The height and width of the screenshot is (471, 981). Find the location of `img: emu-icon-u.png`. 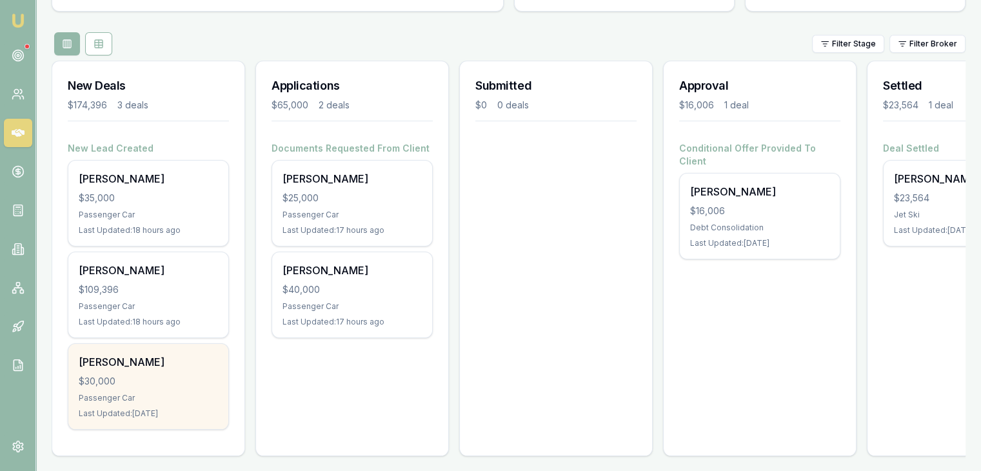

img: emu-icon-u.png is located at coordinates (18, 21).